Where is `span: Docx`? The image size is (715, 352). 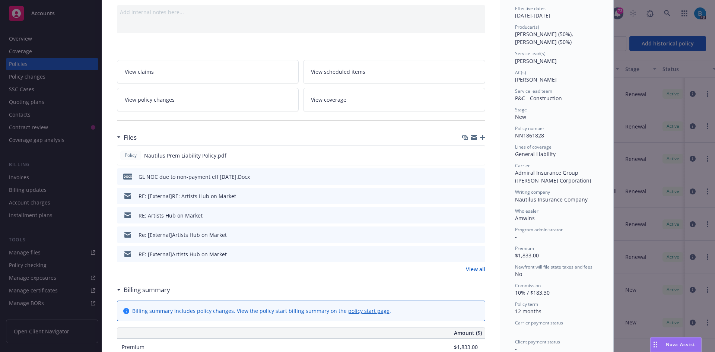 span: Docx is located at coordinates (128, 176).